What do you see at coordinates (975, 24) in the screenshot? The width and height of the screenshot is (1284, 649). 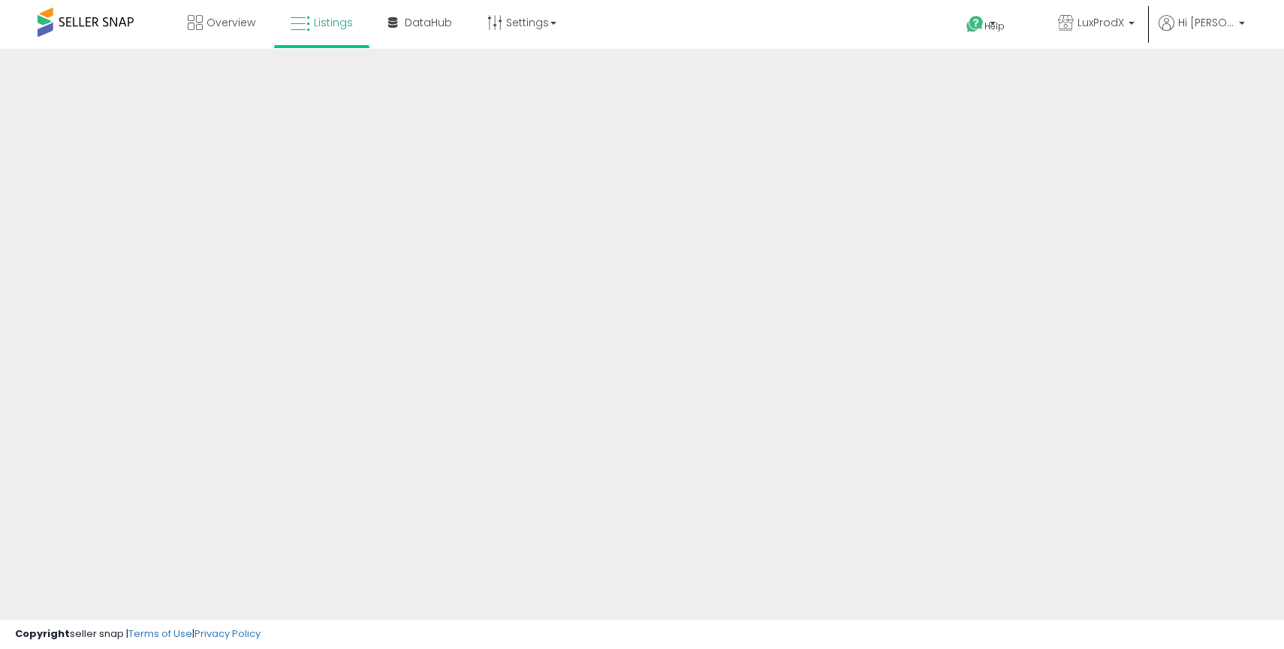 I see `i: Get Help` at bounding box center [975, 24].